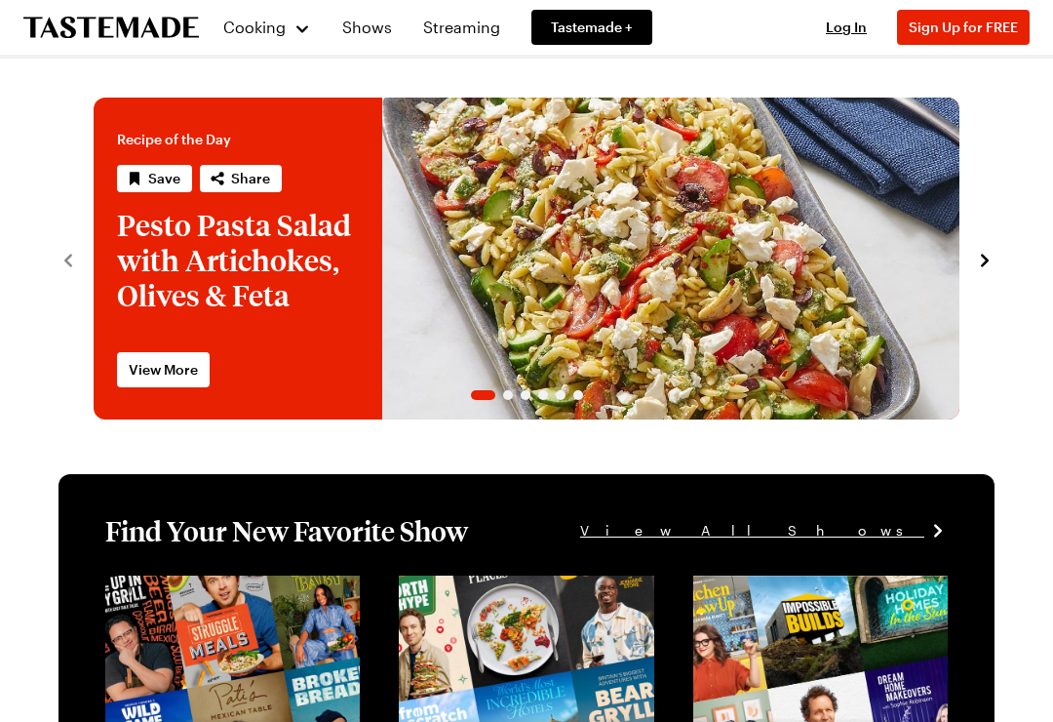 The height and width of the screenshot is (722, 1053). What do you see at coordinates (963, 27) in the screenshot?
I see `button: Sign Up for FREE` at bounding box center [963, 27].